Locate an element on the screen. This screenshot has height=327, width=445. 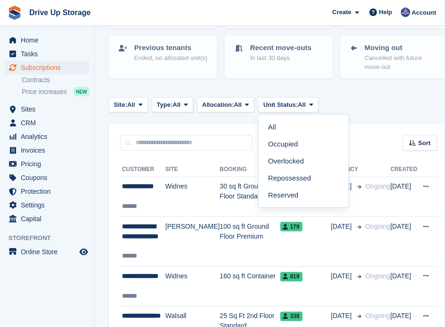
img: stora-icon-8386f47178a22dfd0bd8f6a31ec36ba5ce8667c1dd55bd0f319d3a0aa187defe.svg is located at coordinates (15, 13).